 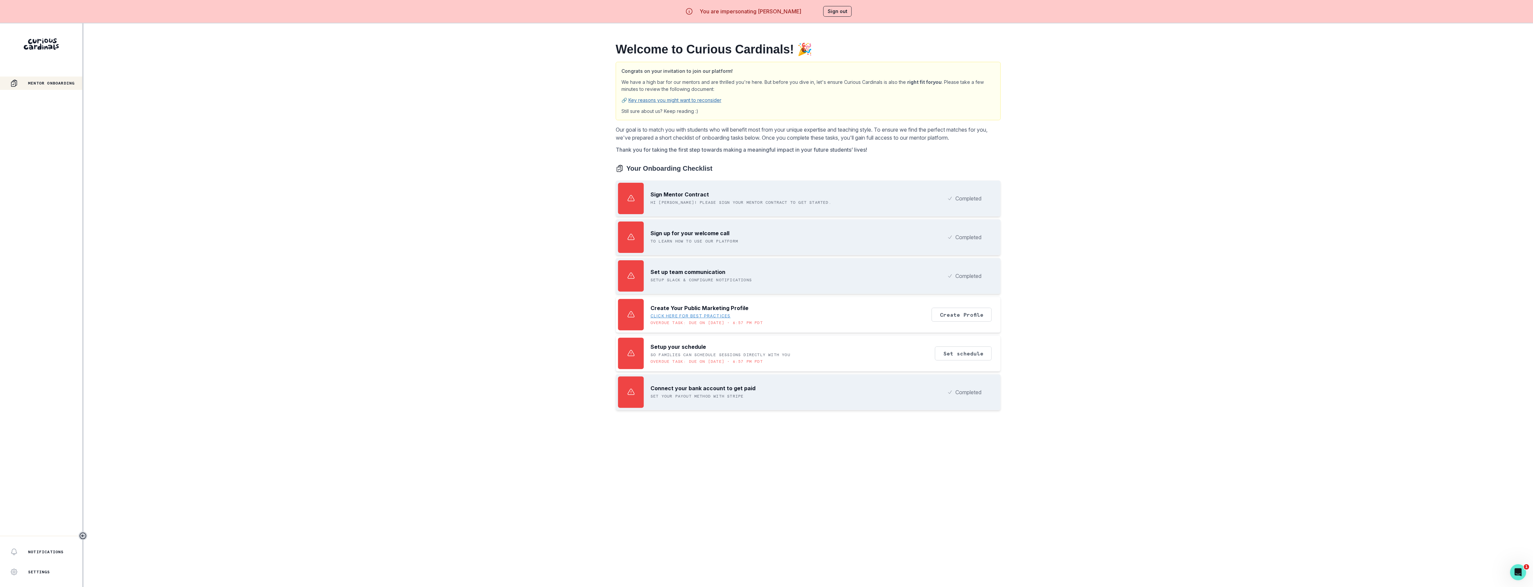 What do you see at coordinates (808, 150) in the screenshot?
I see `p: Thank you for taking the first step towards making a meaningful impact in your future students’ l...` at bounding box center [808, 150].